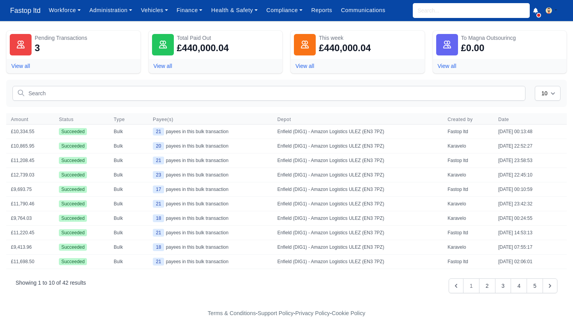 The height and width of the screenshot is (328, 573). I want to click on div: This week, so click(370, 38).